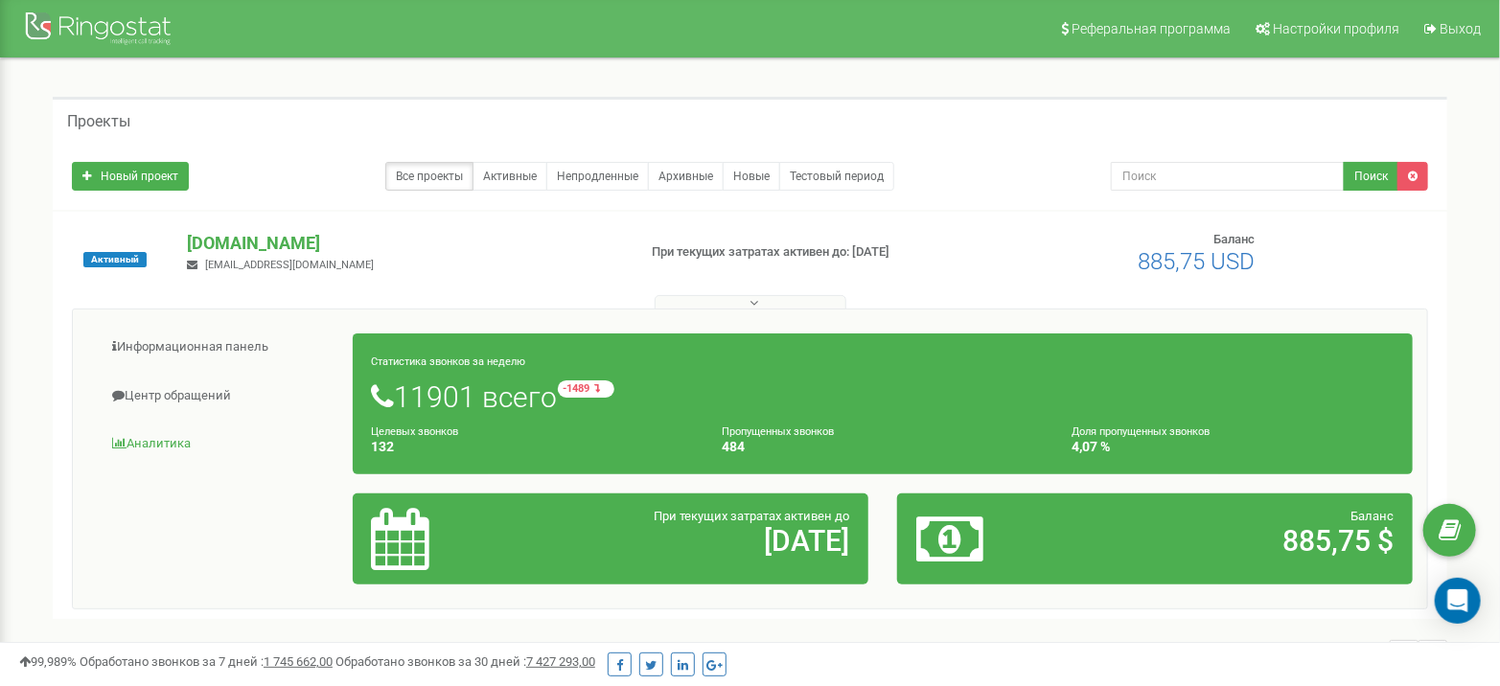 The height and width of the screenshot is (686, 1500). Describe the element at coordinates (1232, 447) in the screenshot. I see `h4: 4,07 %` at that location.